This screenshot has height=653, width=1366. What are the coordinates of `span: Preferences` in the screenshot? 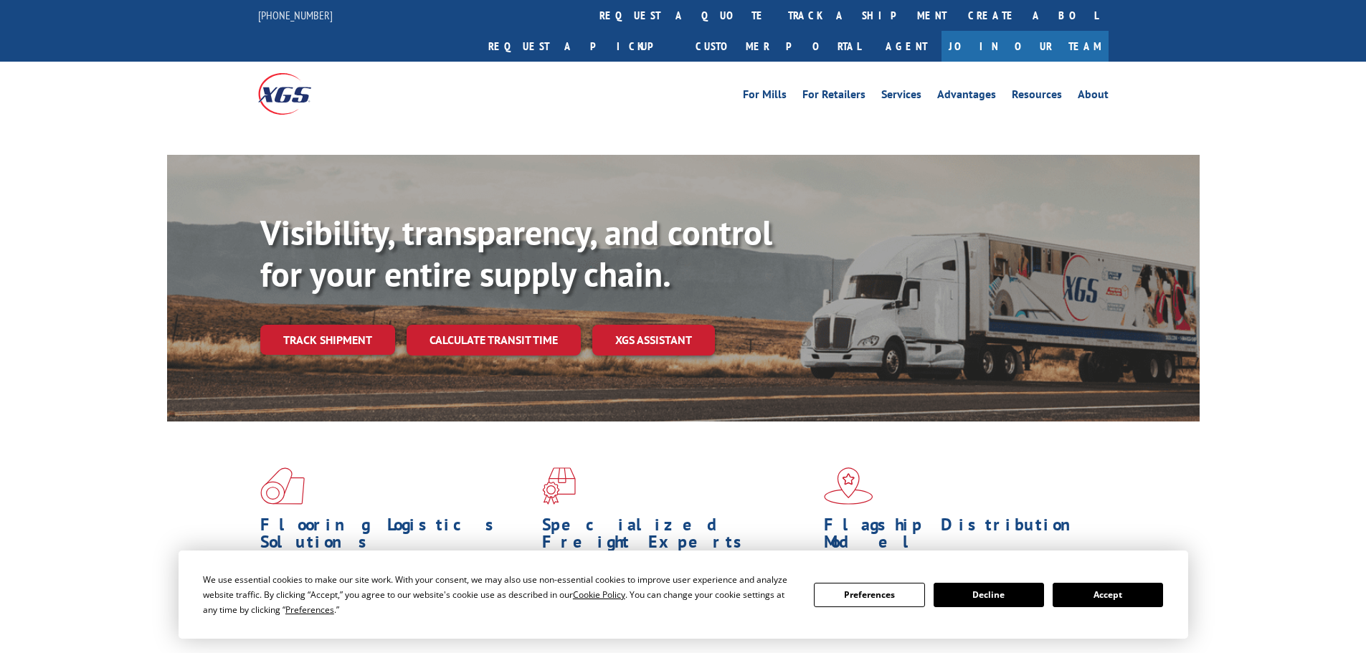 It's located at (310, 610).